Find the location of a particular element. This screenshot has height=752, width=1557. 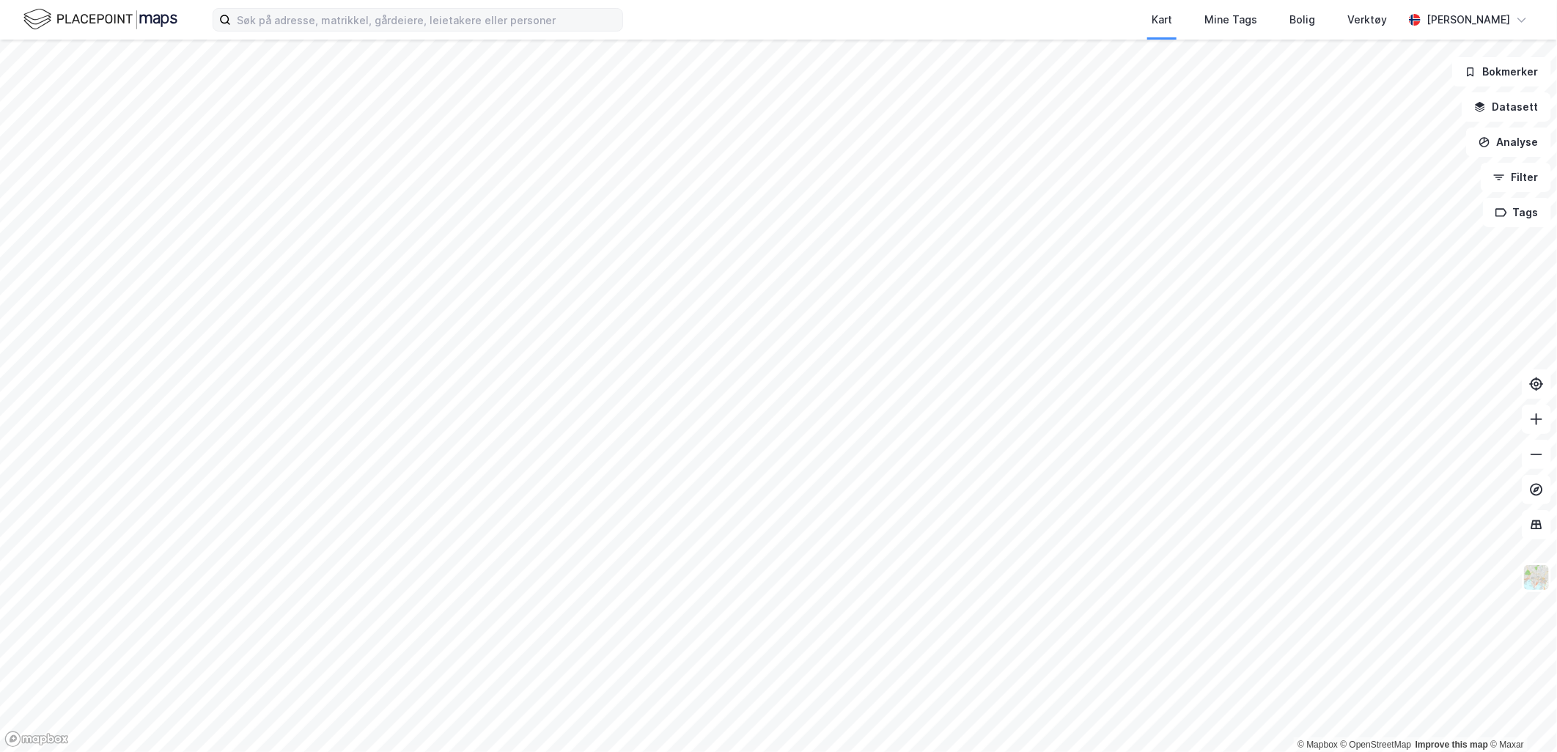

div: Mine Tags is located at coordinates (1231, 20).